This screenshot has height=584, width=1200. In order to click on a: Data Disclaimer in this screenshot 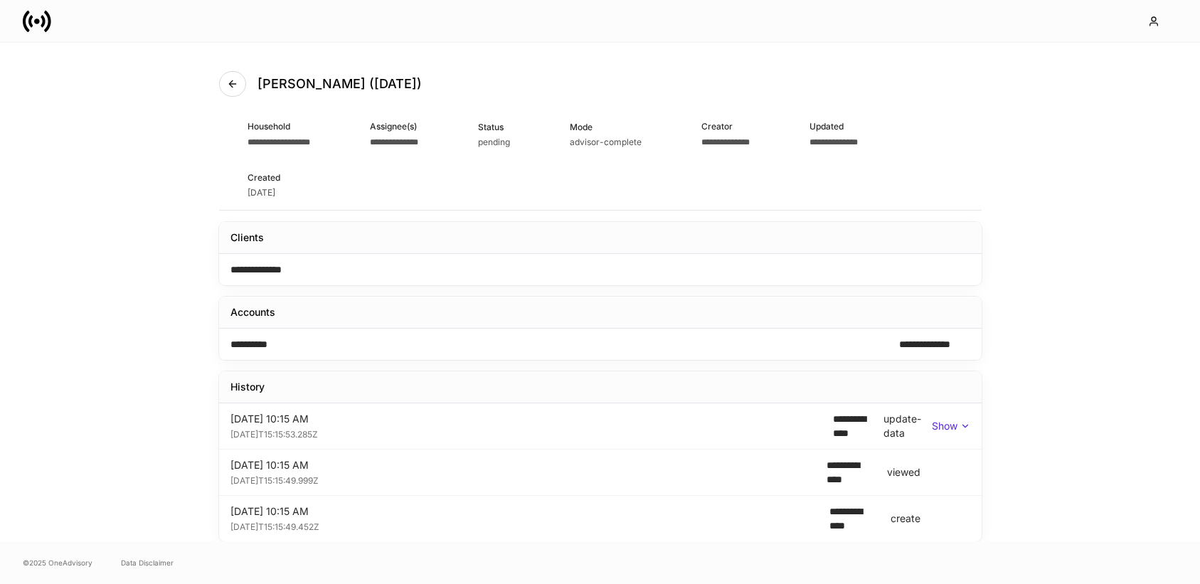, I will do `click(147, 563)`.